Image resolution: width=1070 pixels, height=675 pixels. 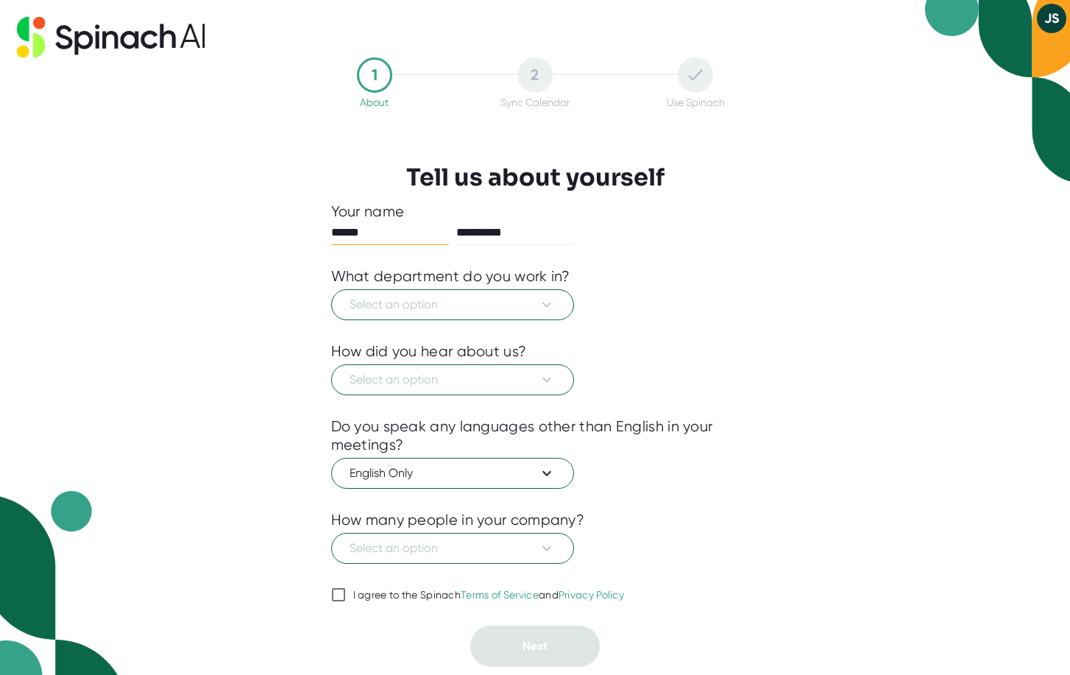 I want to click on h3: Tell us about yourself, so click(x=535, y=177).